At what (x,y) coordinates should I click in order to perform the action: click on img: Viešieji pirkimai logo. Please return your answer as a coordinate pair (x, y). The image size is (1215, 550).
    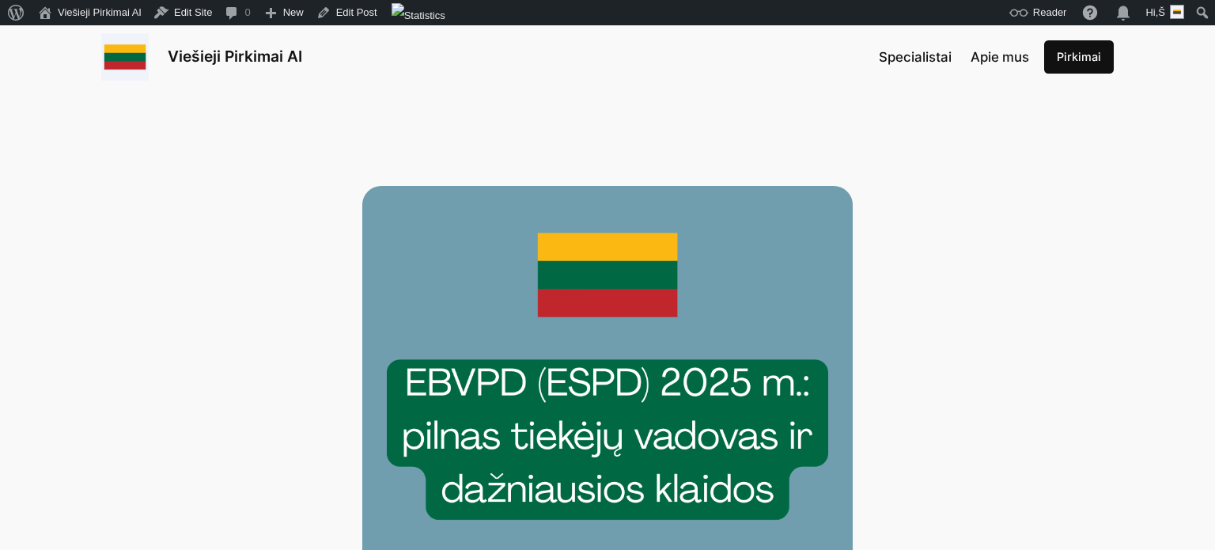
    Looking at the image, I should click on (125, 57).